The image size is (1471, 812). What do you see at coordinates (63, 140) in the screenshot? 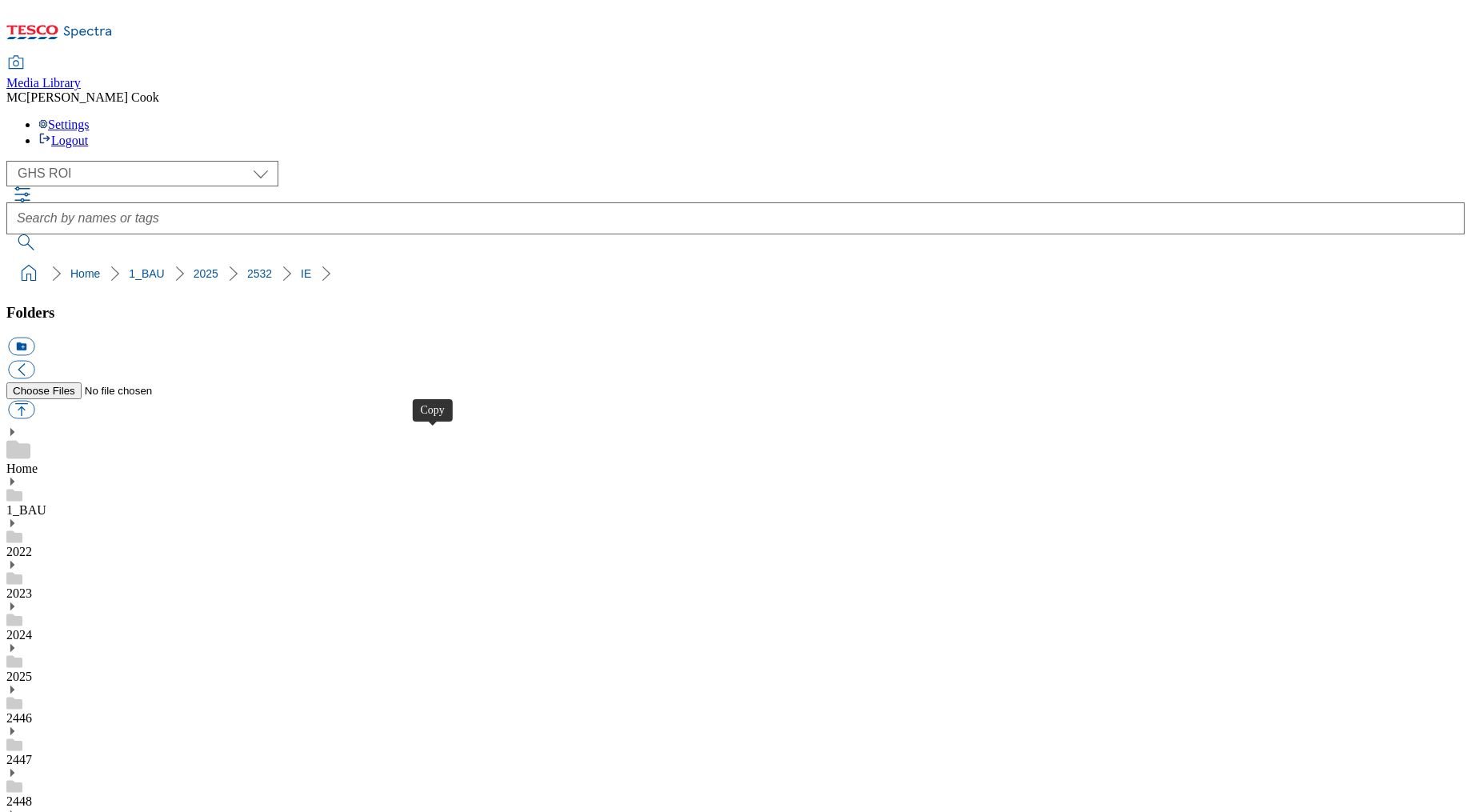
I see `a: Logout` at bounding box center [63, 140].